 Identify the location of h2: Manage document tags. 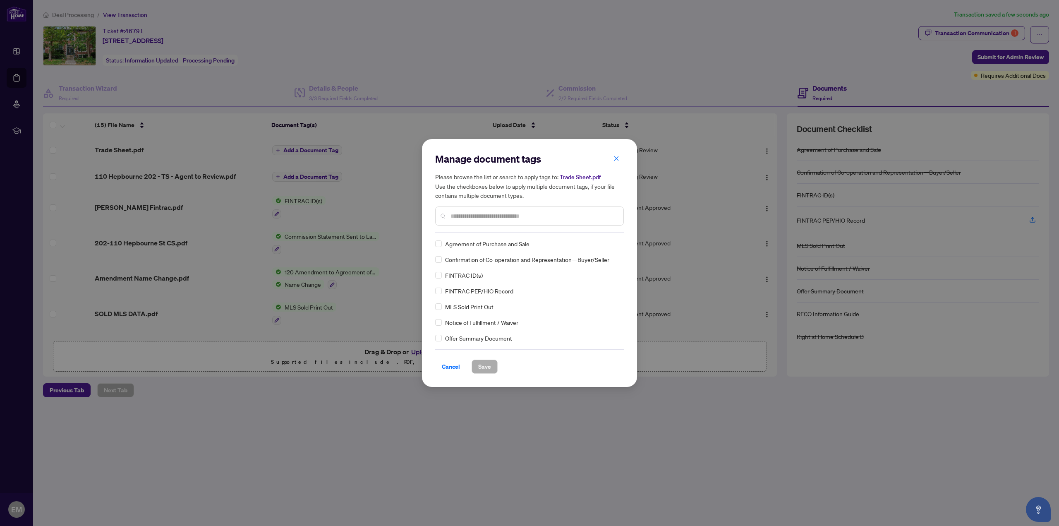
(530, 159).